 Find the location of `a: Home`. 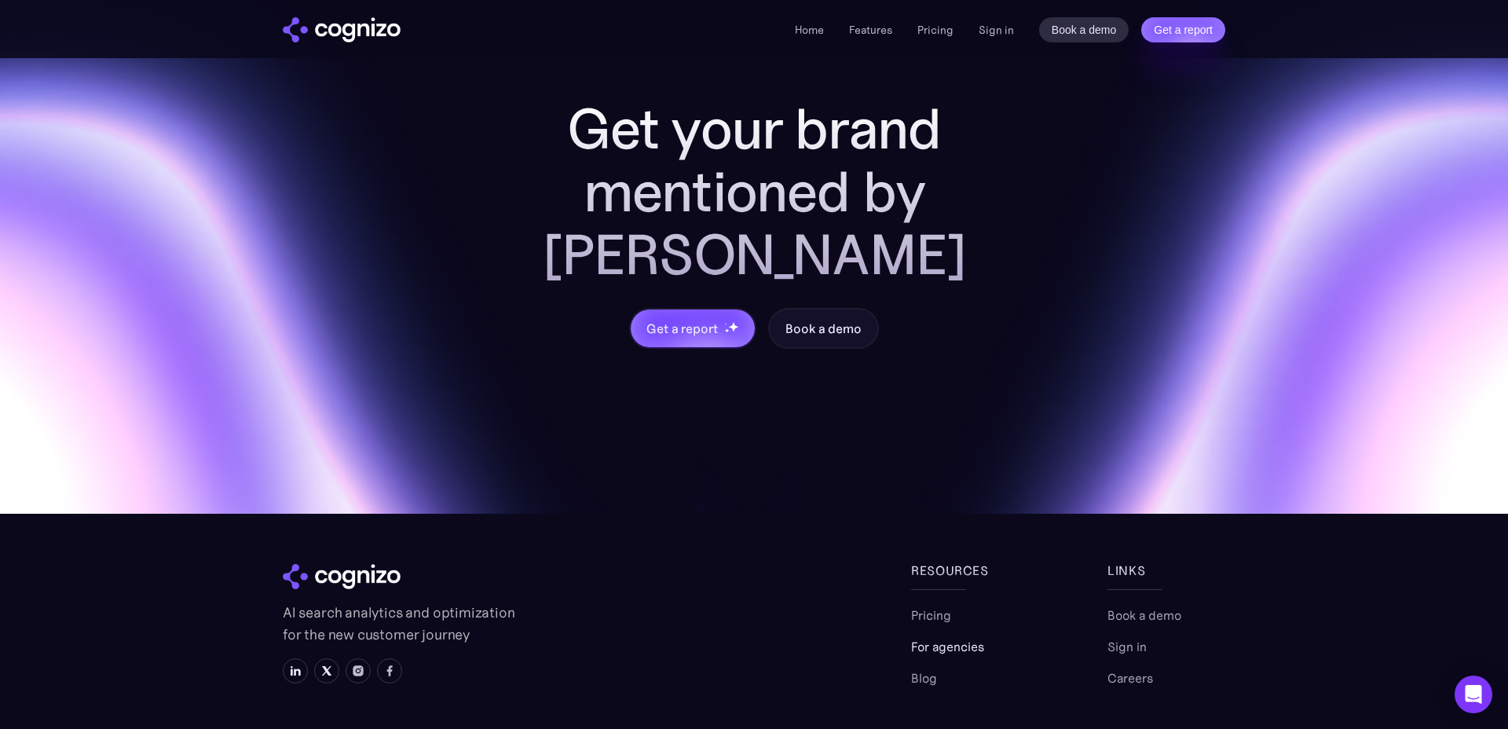

a: Home is located at coordinates (809, 30).